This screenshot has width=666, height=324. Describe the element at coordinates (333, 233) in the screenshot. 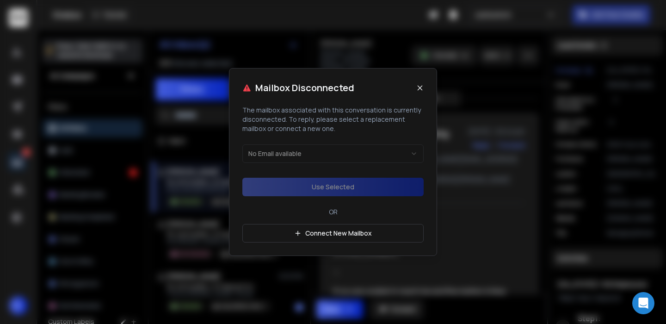

I see `button: Connect New Mailbox` at that location.